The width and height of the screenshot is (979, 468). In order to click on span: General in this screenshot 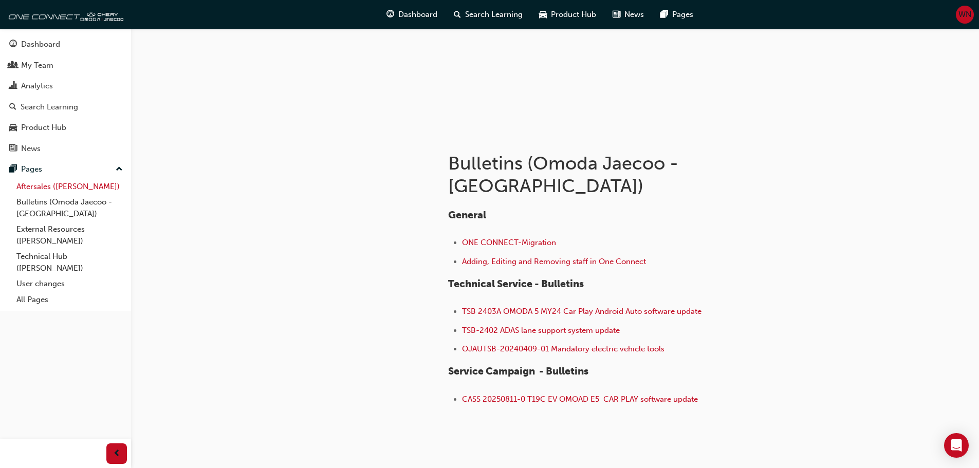, I will do `click(467, 215)`.